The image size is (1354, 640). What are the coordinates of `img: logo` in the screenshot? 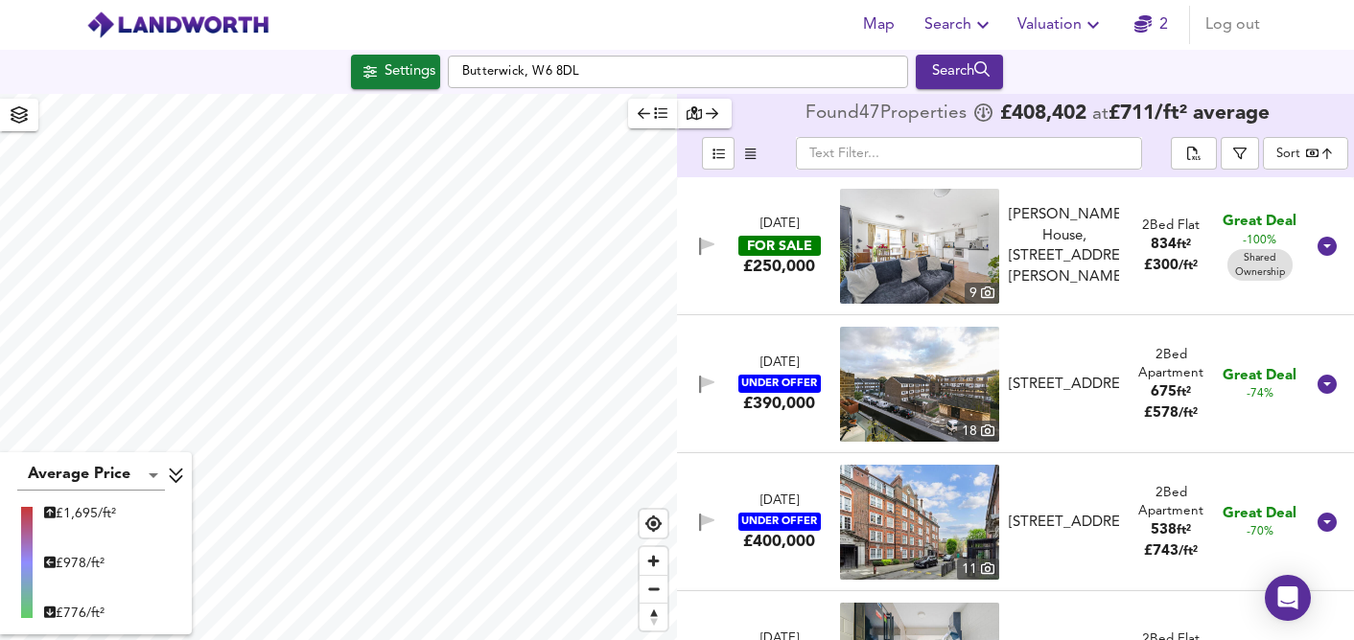 It's located at (177, 25).